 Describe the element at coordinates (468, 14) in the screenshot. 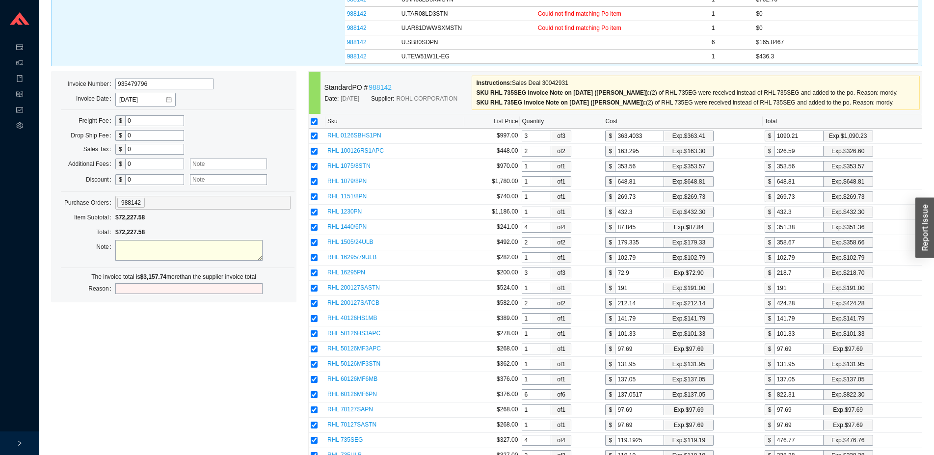

I see `td: U.TAR08LD3STN` at that location.